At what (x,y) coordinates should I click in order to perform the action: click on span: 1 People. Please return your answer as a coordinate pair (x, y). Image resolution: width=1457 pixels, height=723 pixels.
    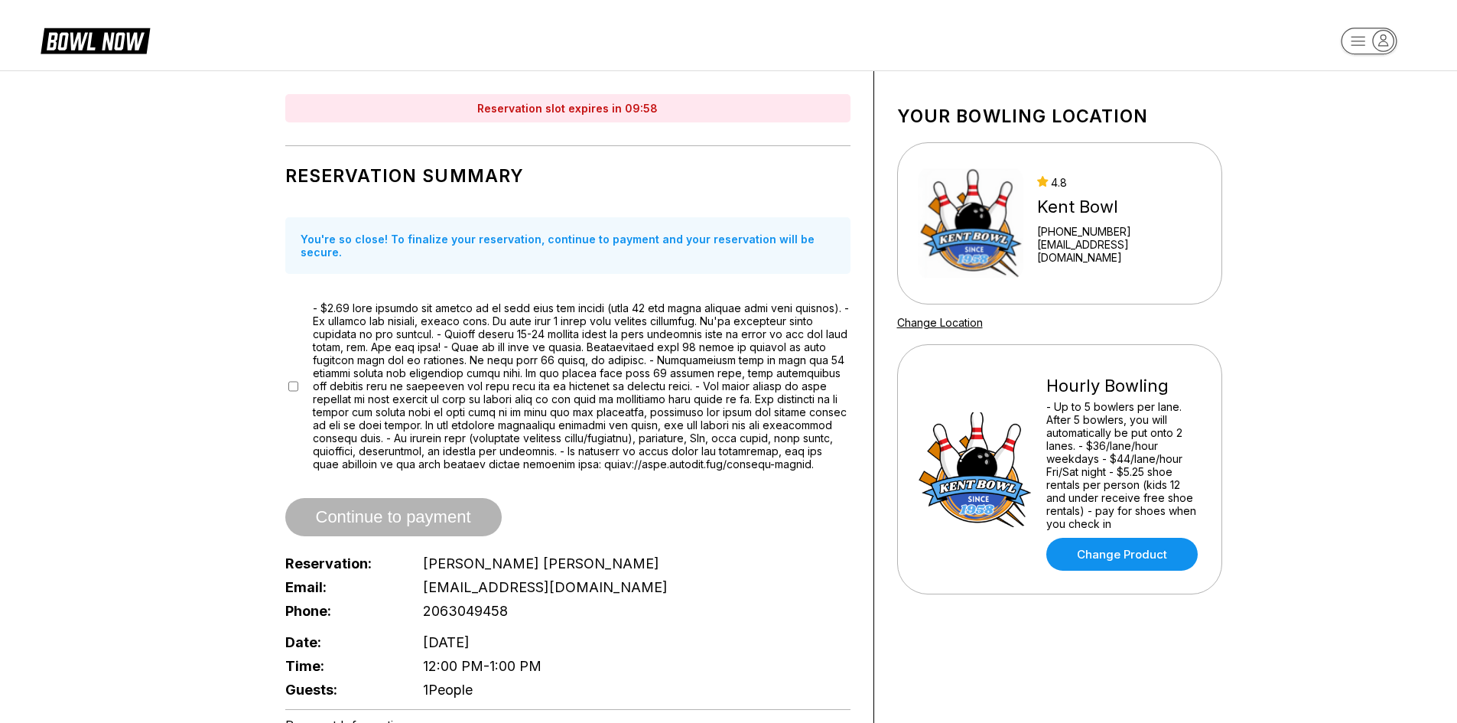
    Looking at the image, I should click on (447, 689).